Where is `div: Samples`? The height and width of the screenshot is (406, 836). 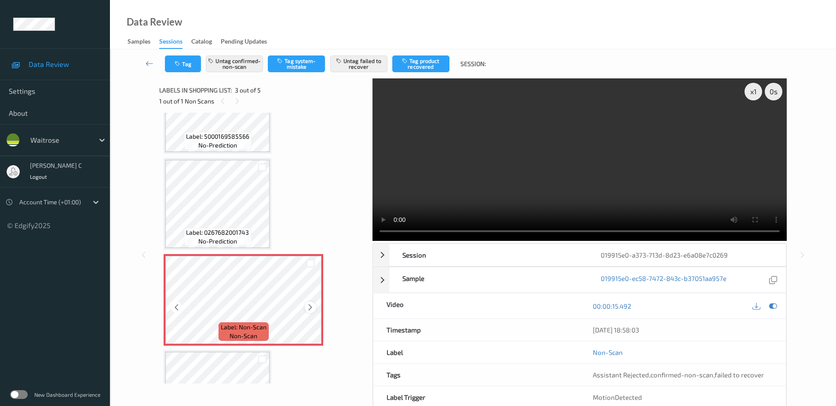
div: Samples is located at coordinates (139, 42).